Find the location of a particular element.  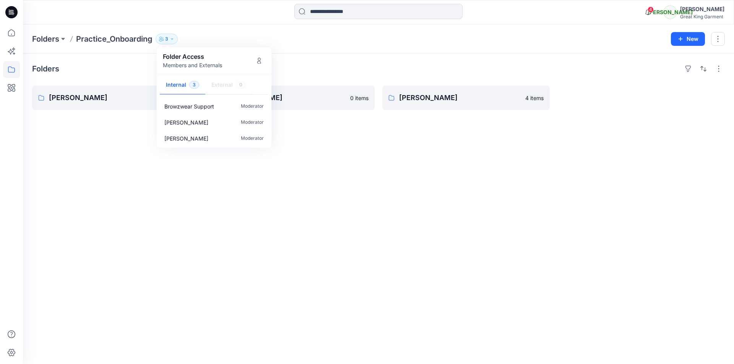

p: Members and Externals is located at coordinates (192, 65).